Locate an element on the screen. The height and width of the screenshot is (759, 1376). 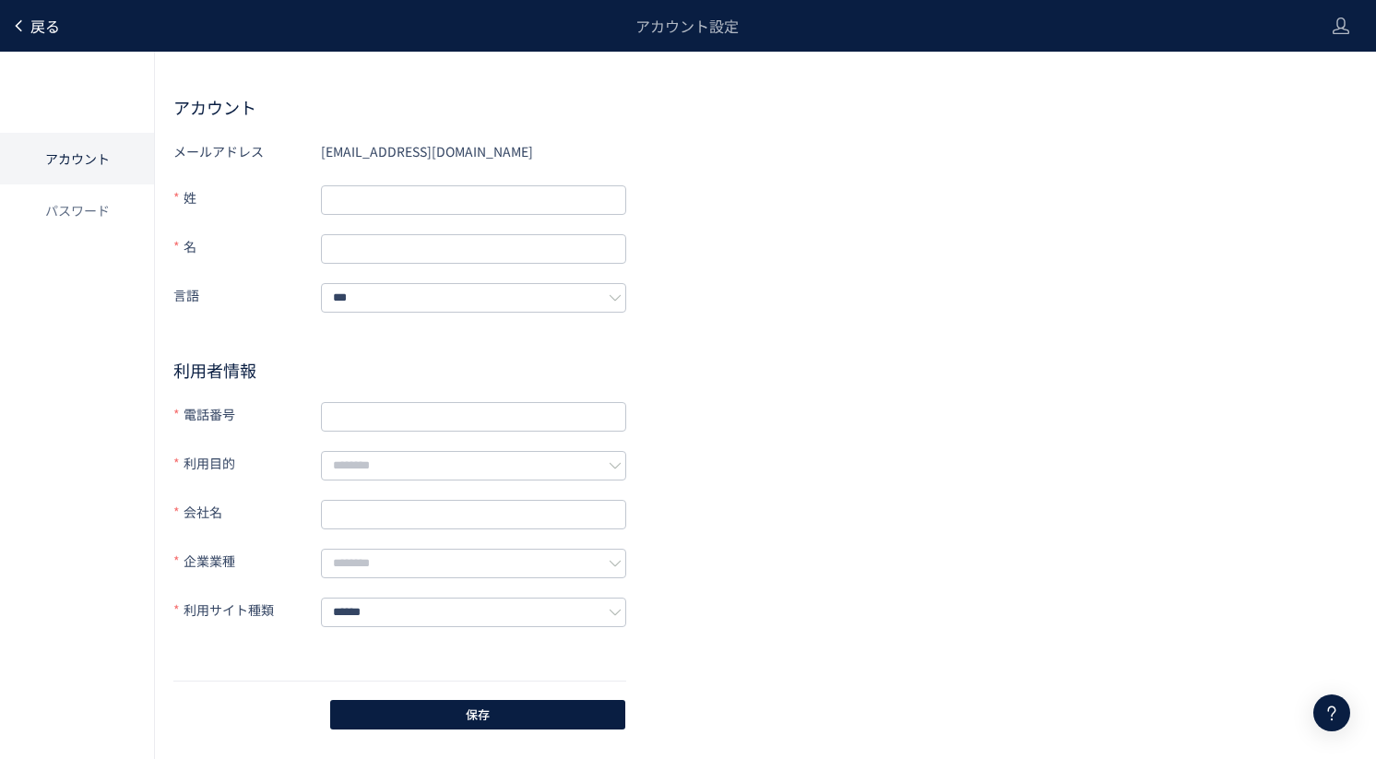
button: 保存 is located at coordinates (478, 715).